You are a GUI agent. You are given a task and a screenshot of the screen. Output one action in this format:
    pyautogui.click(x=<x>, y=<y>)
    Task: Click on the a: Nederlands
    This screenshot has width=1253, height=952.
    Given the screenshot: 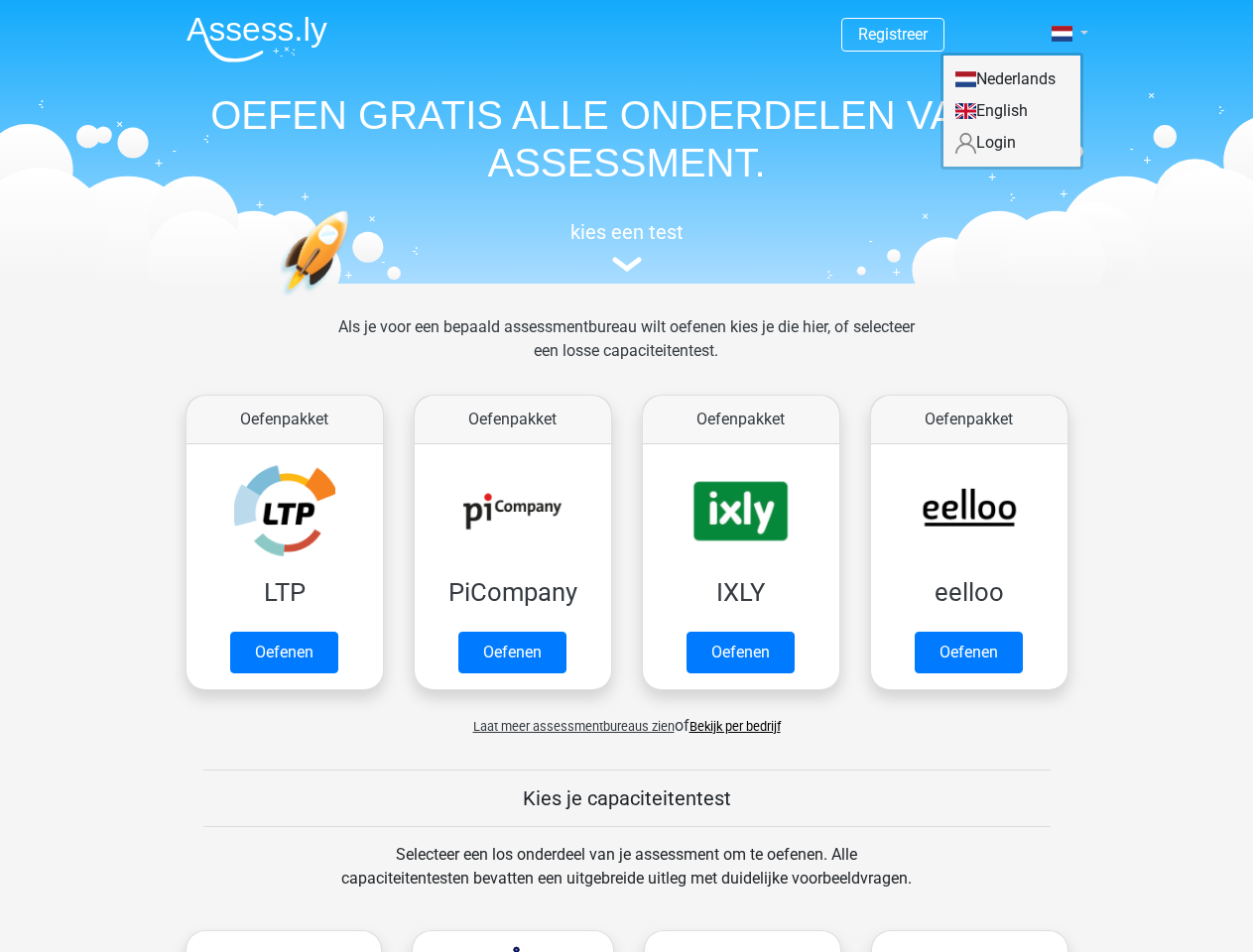 What is the action you would take?
    pyautogui.click(x=1012, y=79)
    